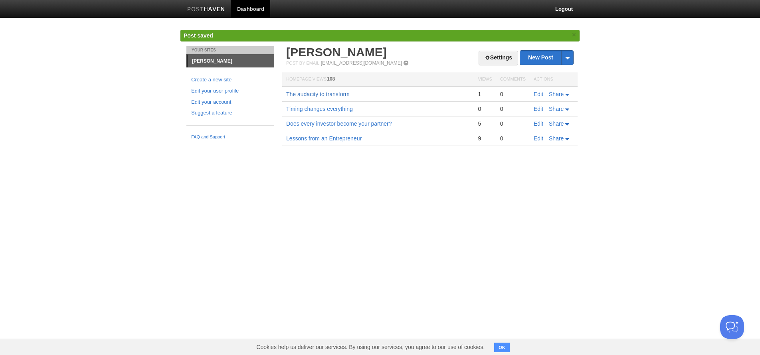 The height and width of the screenshot is (355, 760). I want to click on a: Suggest a feature, so click(230, 113).